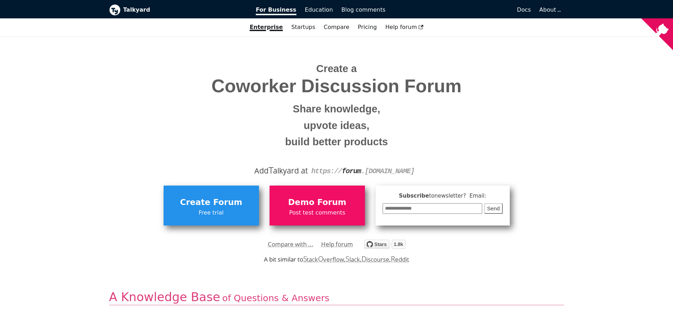 This screenshot has height=322, width=673. Describe the element at coordinates (337, 69) in the screenshot. I see `span: Create a` at that location.